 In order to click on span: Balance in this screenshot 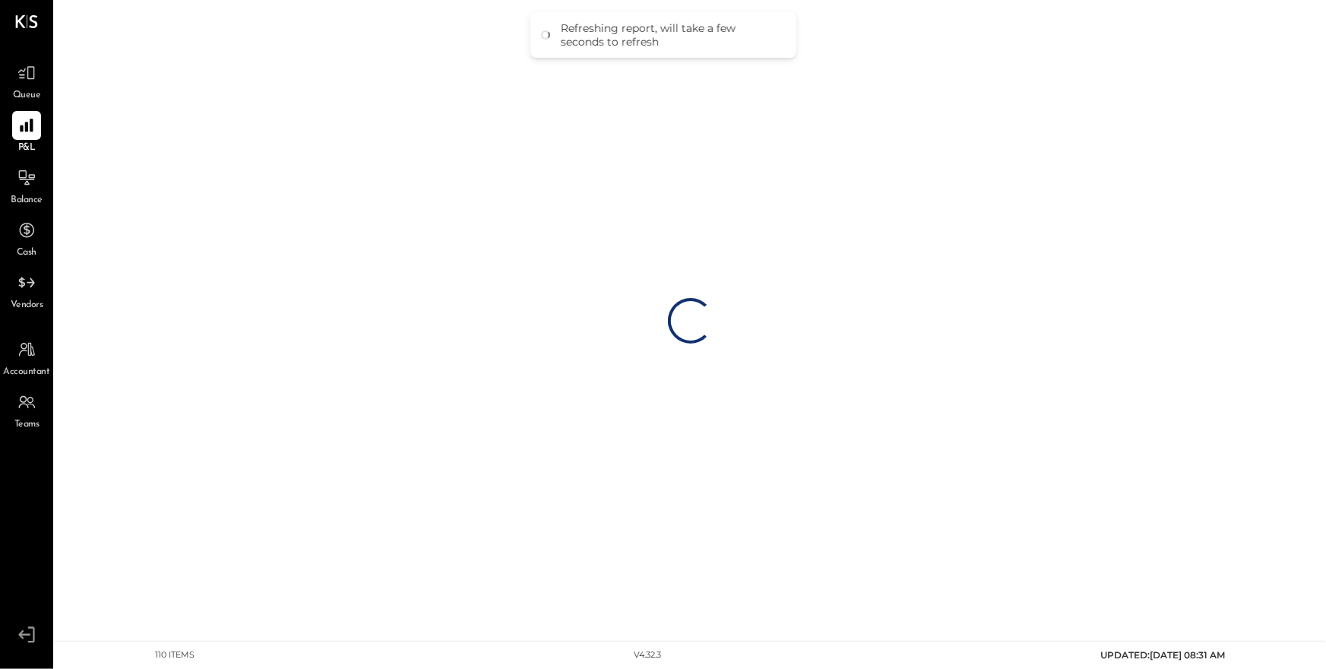, I will do `click(27, 201)`.